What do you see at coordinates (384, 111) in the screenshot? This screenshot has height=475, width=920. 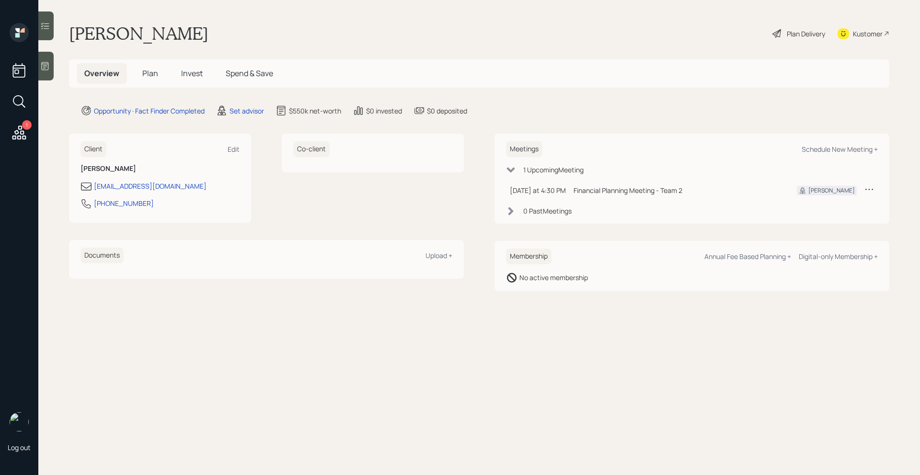 I see `div: $0 invested` at bounding box center [384, 111].